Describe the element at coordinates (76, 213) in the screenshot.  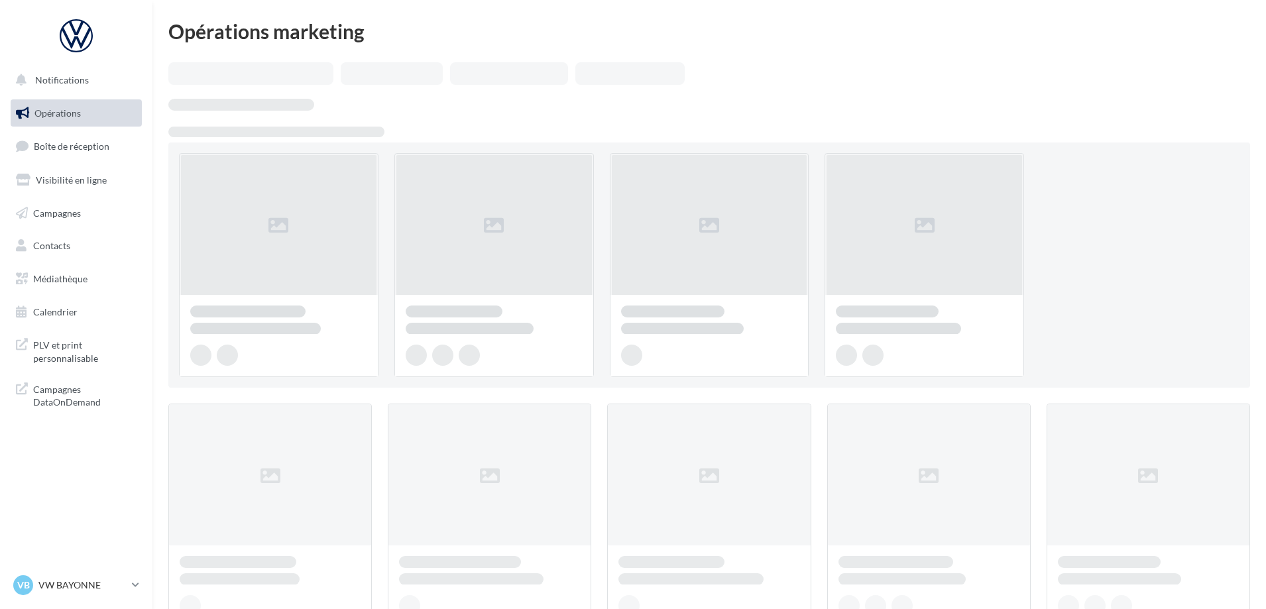
I see `a: Campagnes` at that location.